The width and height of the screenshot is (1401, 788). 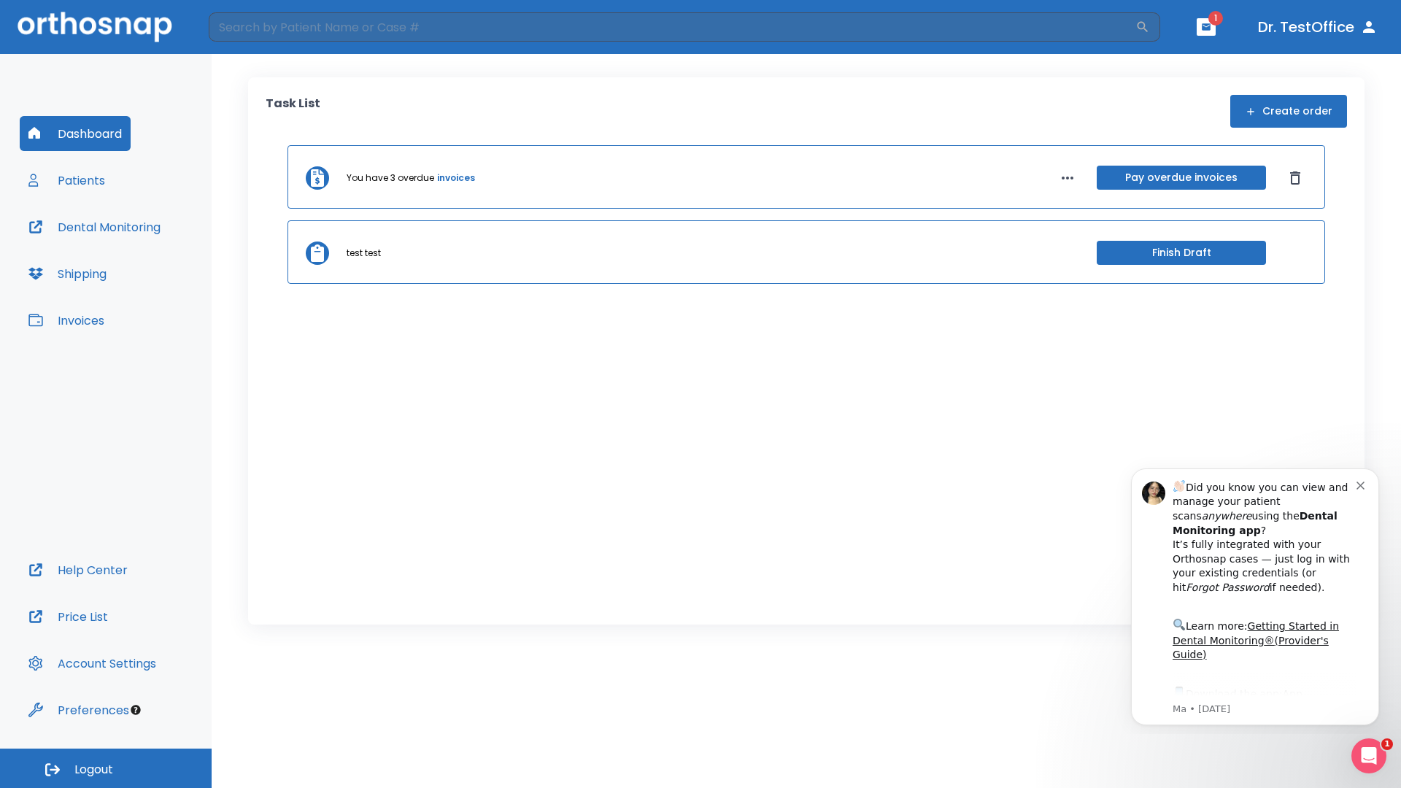 I want to click on p: Task List, so click(x=293, y=111).